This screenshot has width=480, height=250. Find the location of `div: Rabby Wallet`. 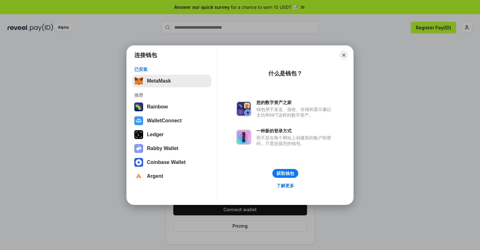

div: Rabby Wallet is located at coordinates (163, 148).